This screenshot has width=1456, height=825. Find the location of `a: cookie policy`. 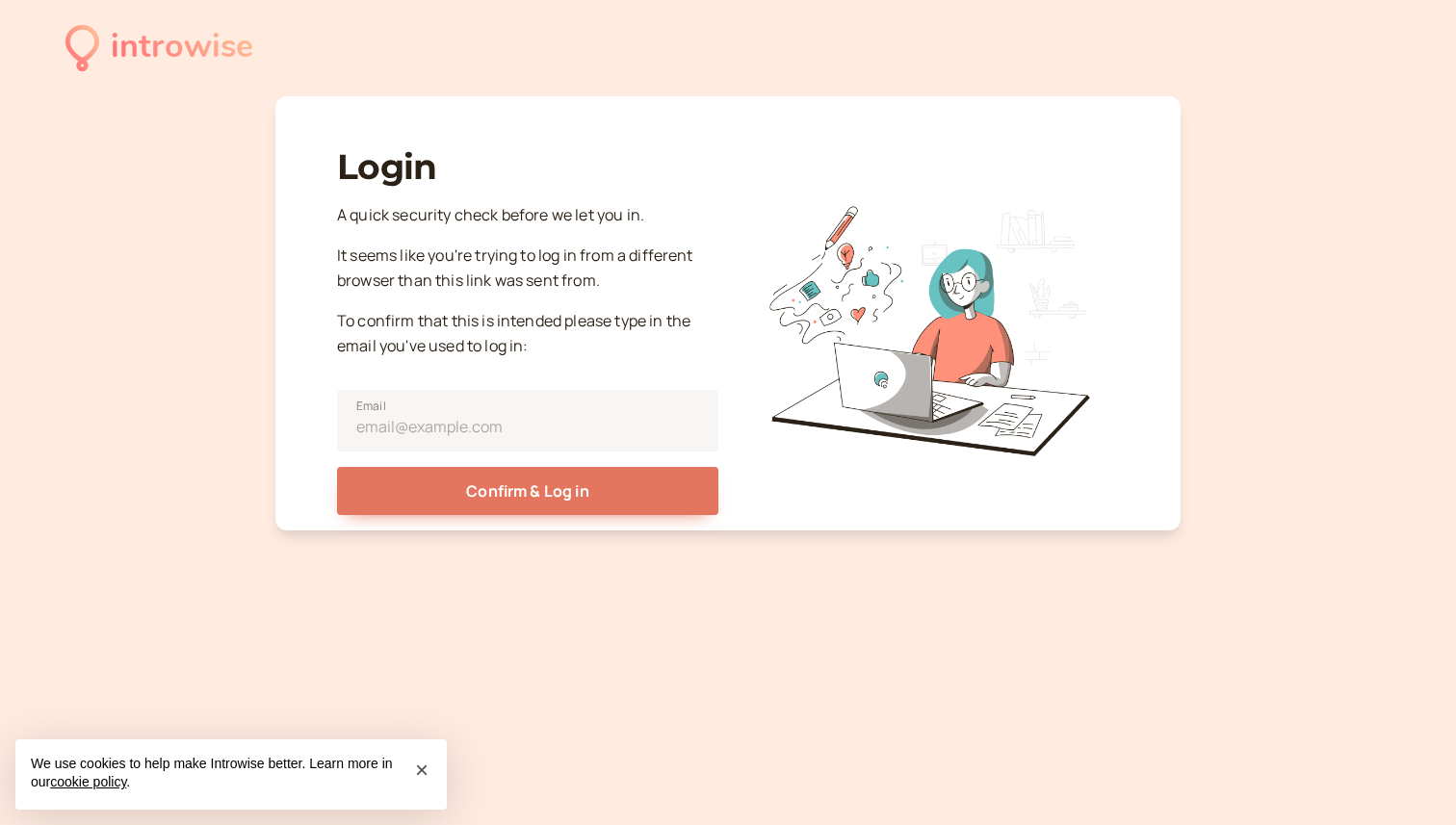

a: cookie policy is located at coordinates (87, 781).